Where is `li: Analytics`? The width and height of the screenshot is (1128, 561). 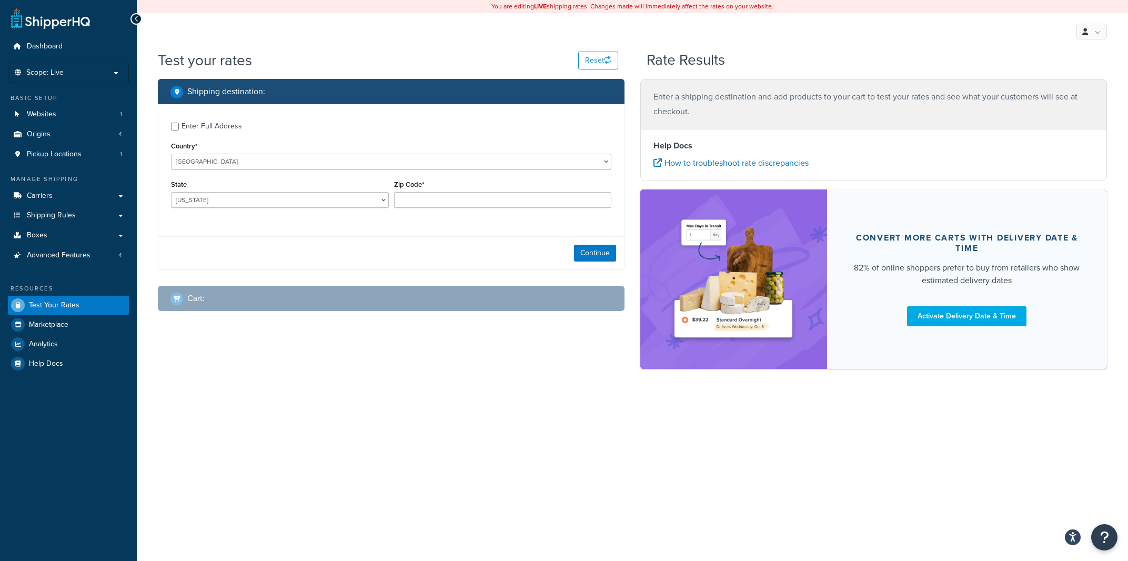 li: Analytics is located at coordinates (68, 344).